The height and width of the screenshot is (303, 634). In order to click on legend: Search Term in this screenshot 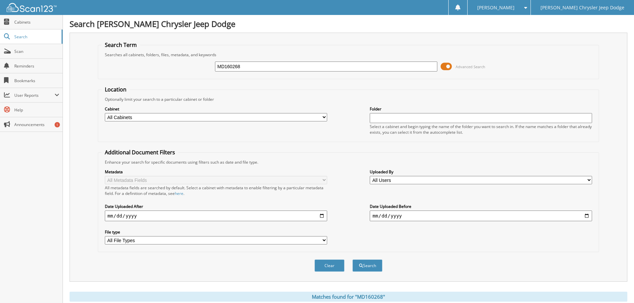, I will do `click(121, 45)`.